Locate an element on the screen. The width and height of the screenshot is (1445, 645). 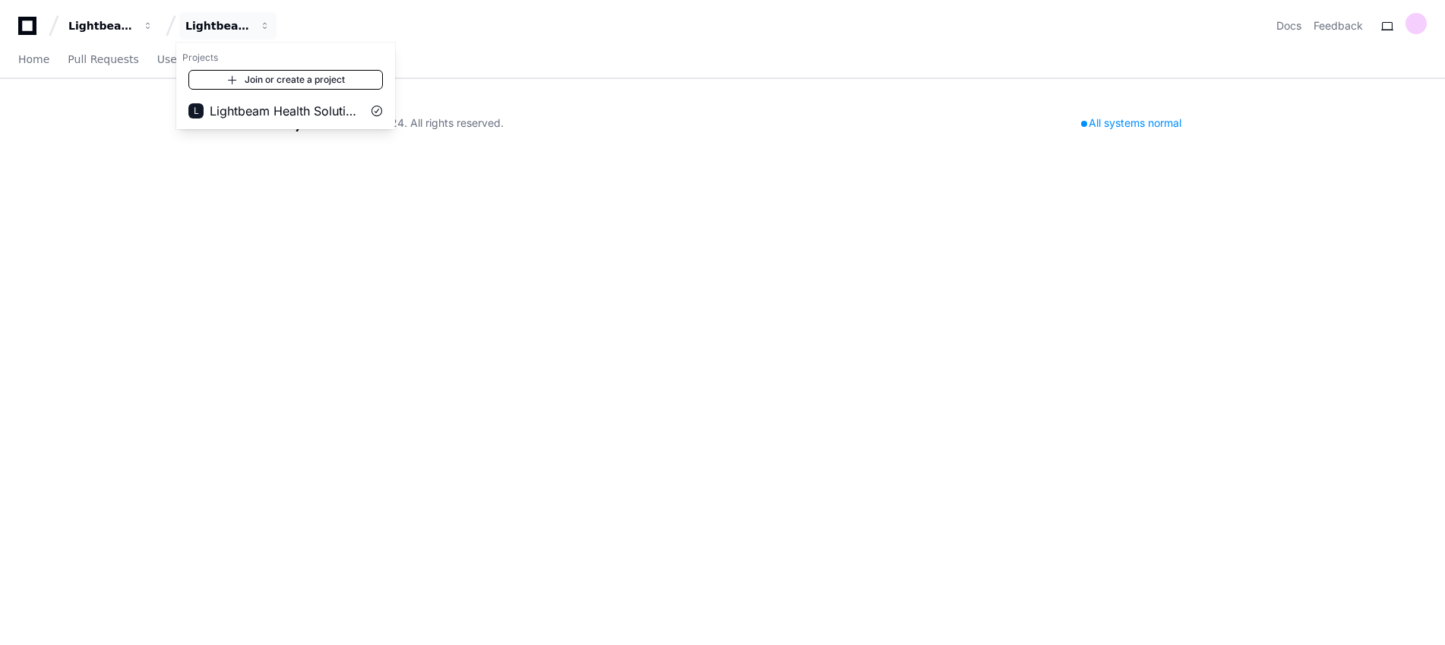
a: Home is located at coordinates (33, 60).